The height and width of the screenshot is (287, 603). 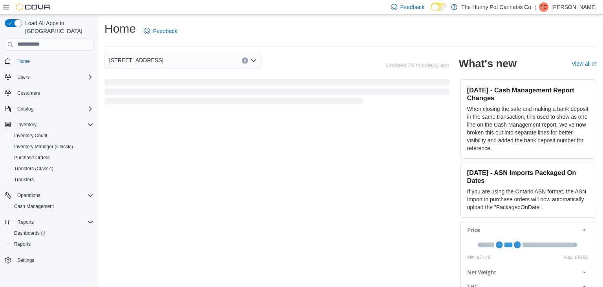 What do you see at coordinates (34, 168) in the screenshot?
I see `a: Transfers (Classic)` at bounding box center [34, 168].